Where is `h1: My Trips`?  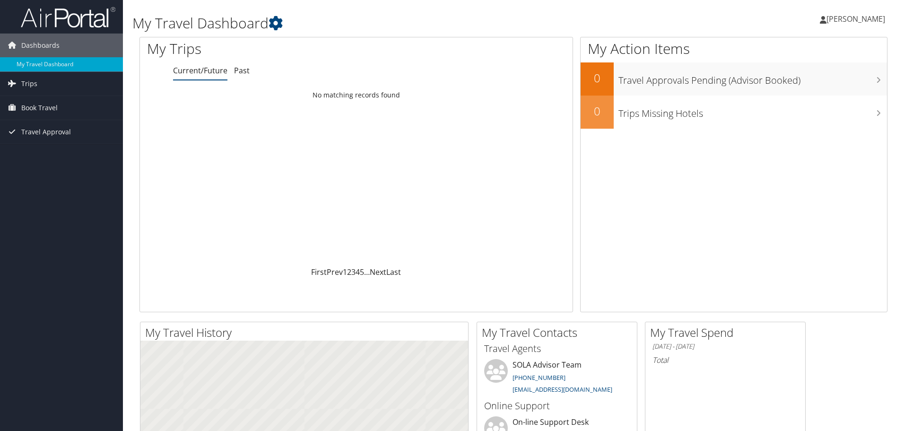
h1: My Trips is located at coordinates (266, 49).